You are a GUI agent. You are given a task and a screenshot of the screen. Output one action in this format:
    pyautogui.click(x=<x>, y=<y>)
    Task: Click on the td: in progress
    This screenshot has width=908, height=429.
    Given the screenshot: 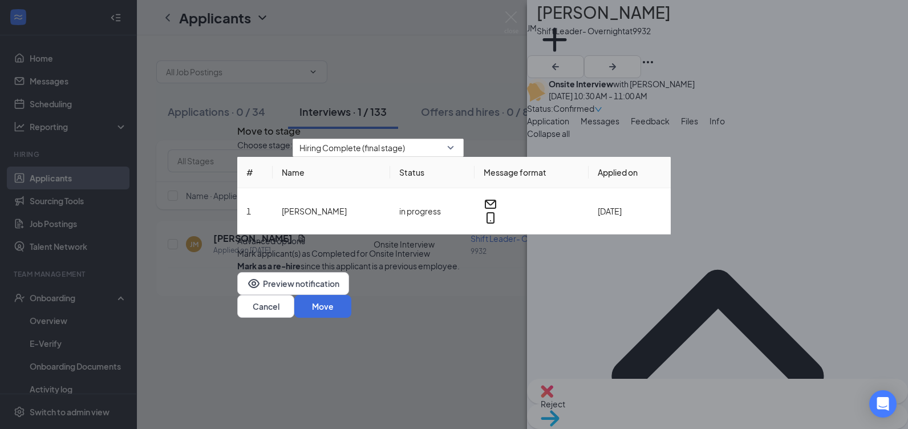 What is the action you would take?
    pyautogui.click(x=432, y=211)
    